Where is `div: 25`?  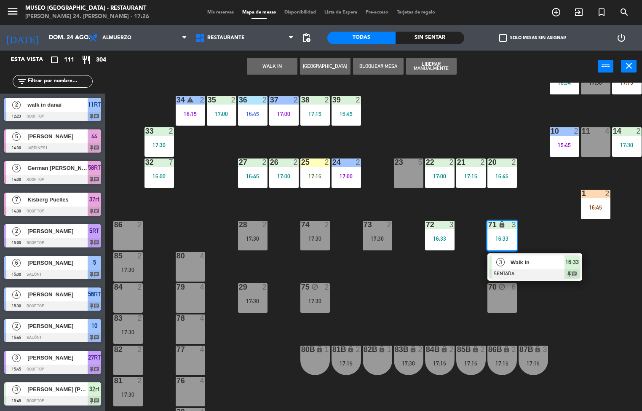
div: 25 is located at coordinates (301, 162).